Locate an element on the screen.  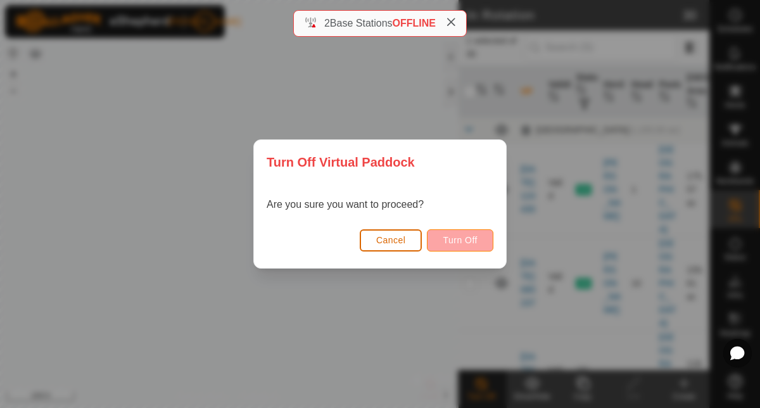
span: OFFLINE is located at coordinates (414, 23).